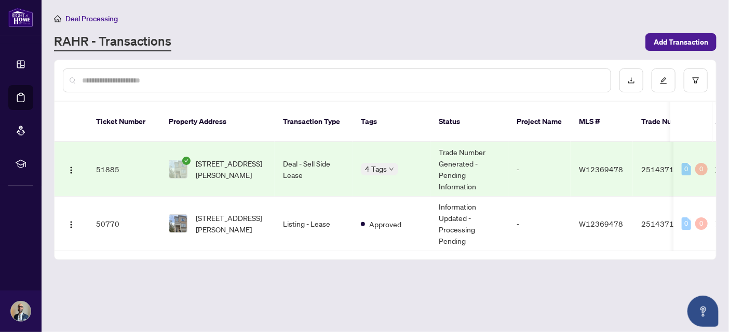  Describe the element at coordinates (703, 311) in the screenshot. I see `button: Open asap` at that location.